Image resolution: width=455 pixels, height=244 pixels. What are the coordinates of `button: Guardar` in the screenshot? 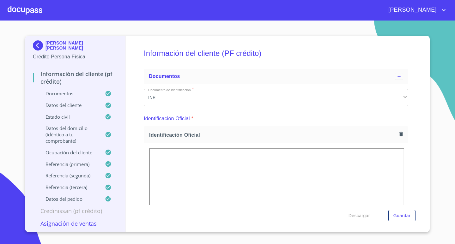 It's located at (402, 216).